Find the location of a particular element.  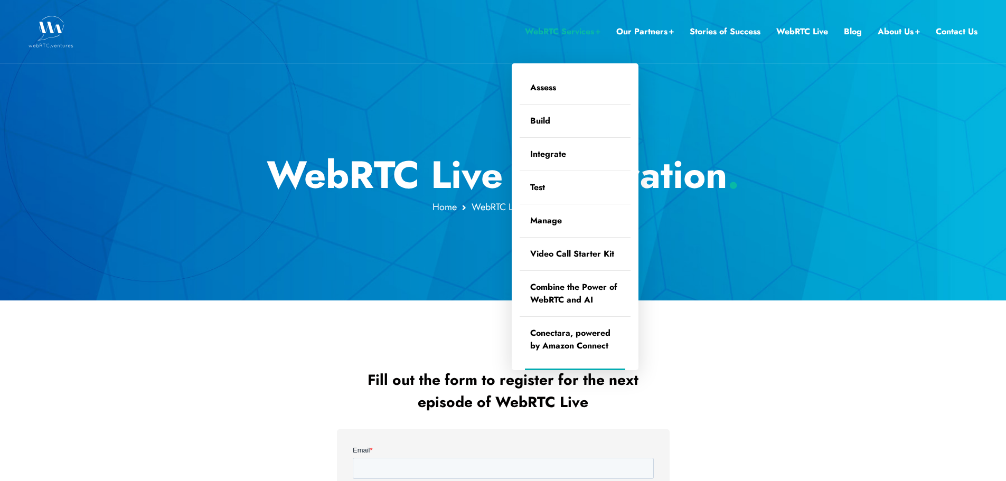

span: WebRTC Live Registration is located at coordinates (523, 207).